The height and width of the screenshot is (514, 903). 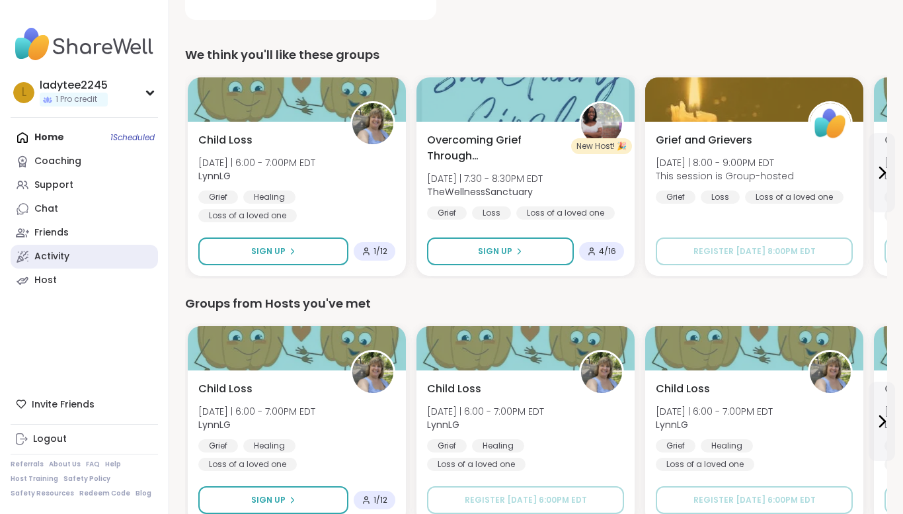 What do you see at coordinates (704, 140) in the screenshot?
I see `span: Grief and Grievers` at bounding box center [704, 140].